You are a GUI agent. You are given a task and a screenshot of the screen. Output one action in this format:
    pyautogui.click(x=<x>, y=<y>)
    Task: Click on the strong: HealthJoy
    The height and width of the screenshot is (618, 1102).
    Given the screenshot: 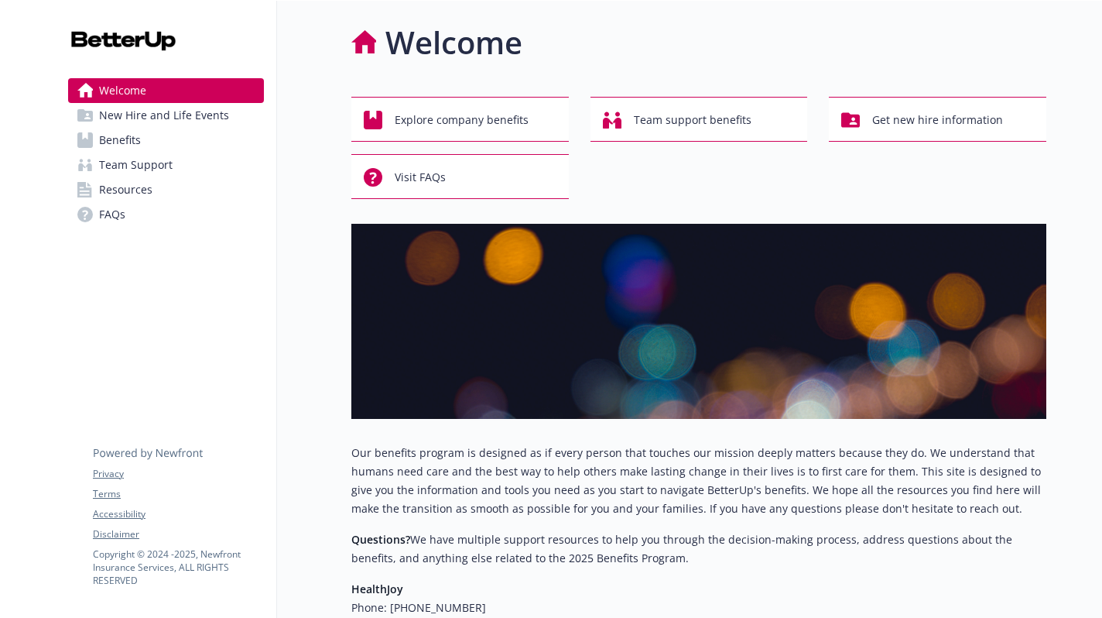 What is the action you would take?
    pyautogui.click(x=377, y=588)
    